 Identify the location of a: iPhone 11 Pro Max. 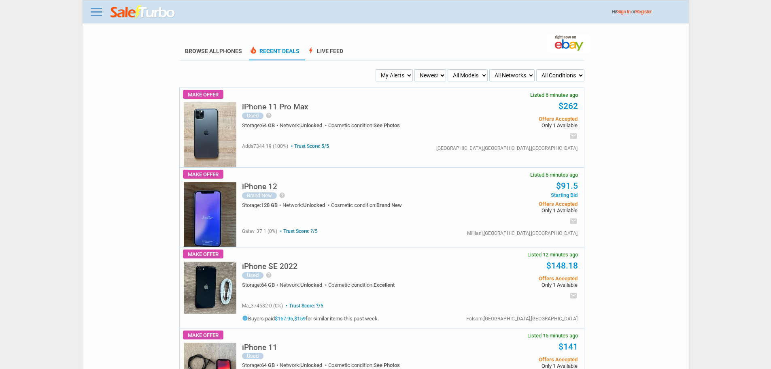
(275, 107).